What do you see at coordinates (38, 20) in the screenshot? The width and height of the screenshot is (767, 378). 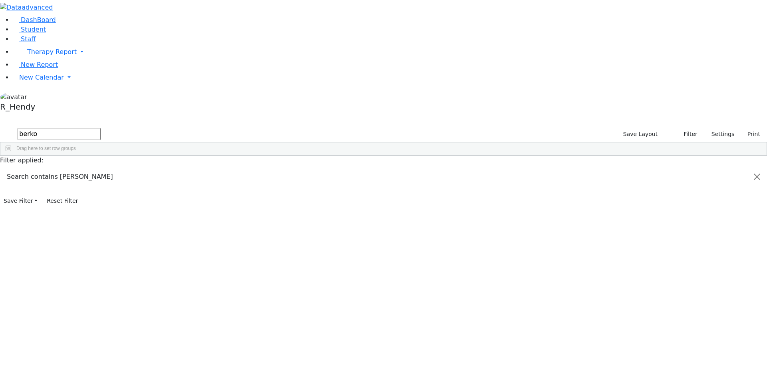 I see `span: DashBoard` at bounding box center [38, 20].